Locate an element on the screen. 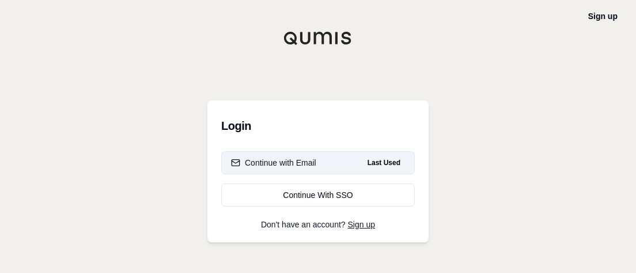 This screenshot has width=636, height=273. div: Continue with Email is located at coordinates (274, 163).